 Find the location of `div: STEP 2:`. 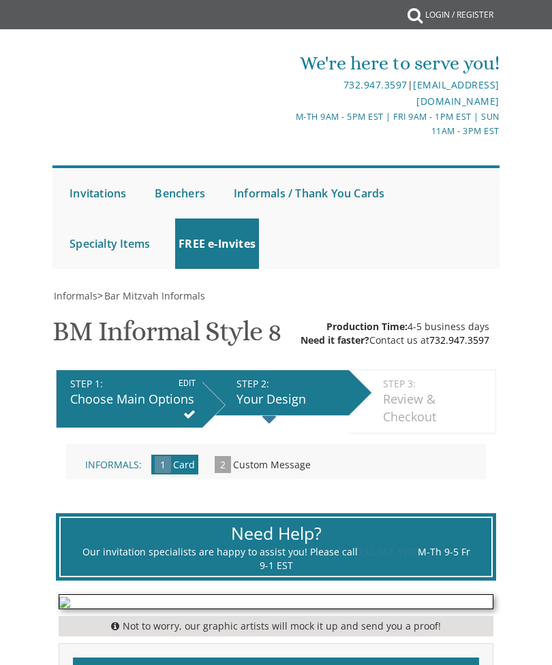

div: STEP 2: is located at coordinates (289, 384).